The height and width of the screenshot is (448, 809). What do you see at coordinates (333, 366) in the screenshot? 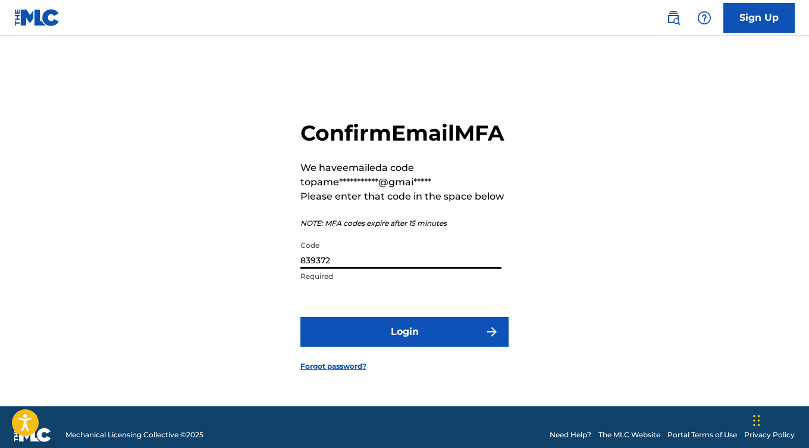
I see `a: Forgot password?` at bounding box center [333, 366].